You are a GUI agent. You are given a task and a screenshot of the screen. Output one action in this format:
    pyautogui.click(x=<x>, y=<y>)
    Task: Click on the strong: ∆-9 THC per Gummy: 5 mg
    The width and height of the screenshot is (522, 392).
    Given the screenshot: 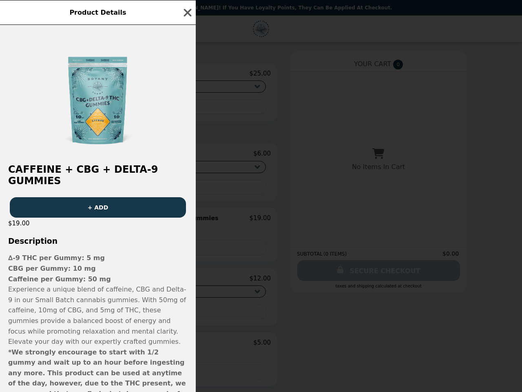 What is the action you would take?
    pyautogui.click(x=56, y=257)
    